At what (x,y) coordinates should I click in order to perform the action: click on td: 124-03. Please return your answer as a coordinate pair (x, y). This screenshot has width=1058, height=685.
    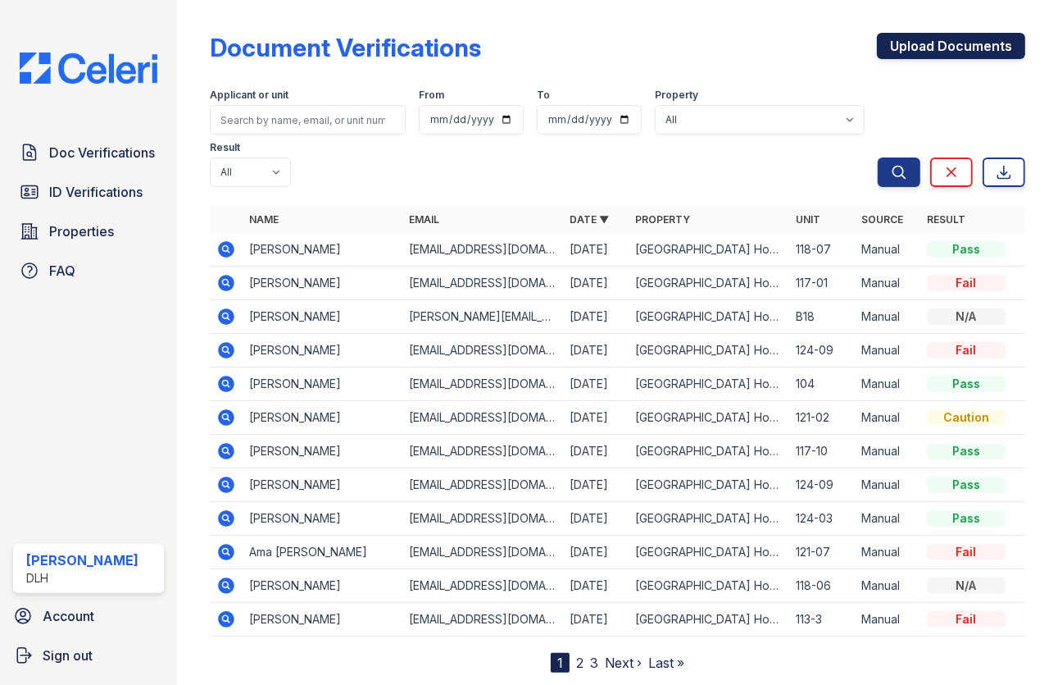
    Looking at the image, I should click on (822, 518).